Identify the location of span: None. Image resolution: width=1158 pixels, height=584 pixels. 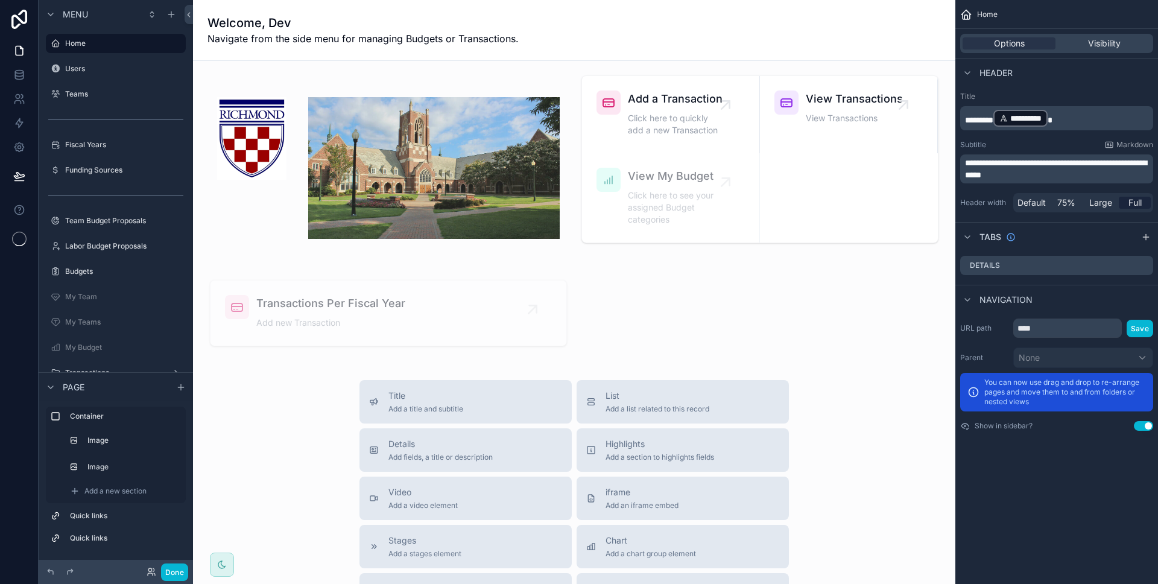
(1029, 358).